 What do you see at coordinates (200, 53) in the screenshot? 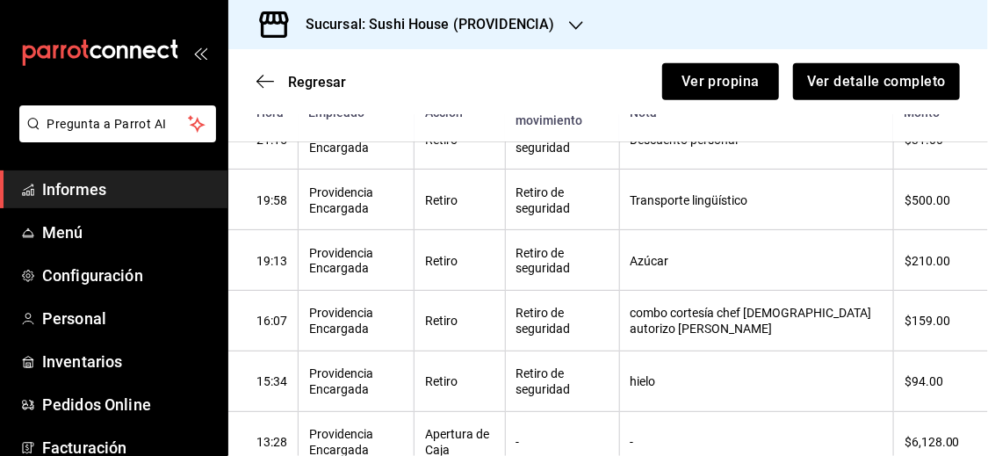
I see `button: abrir_cajón_menú` at bounding box center [200, 53].